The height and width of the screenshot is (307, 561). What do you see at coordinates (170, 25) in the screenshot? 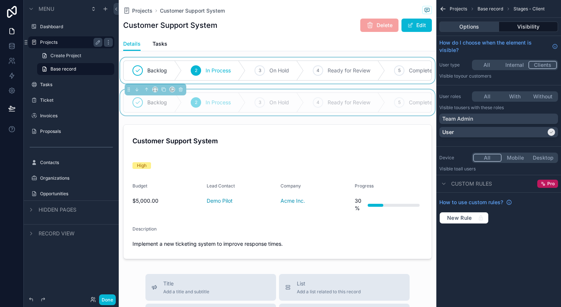
I see `h1: Customer Support System` at bounding box center [170, 25].